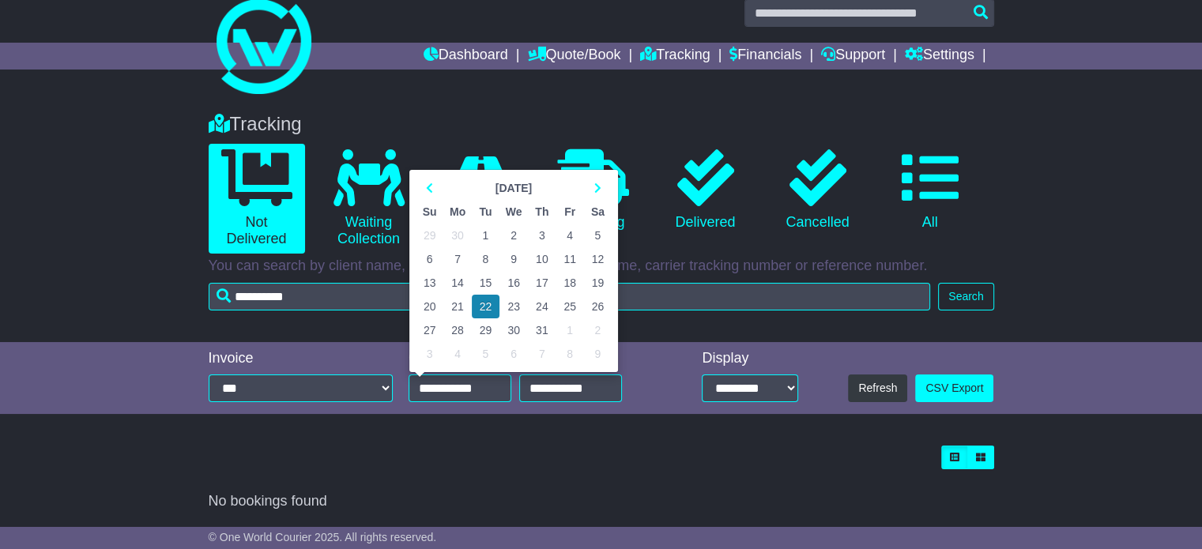 The image size is (1202, 549). Describe the element at coordinates (485, 212) in the screenshot. I see `th: Tu` at that location.